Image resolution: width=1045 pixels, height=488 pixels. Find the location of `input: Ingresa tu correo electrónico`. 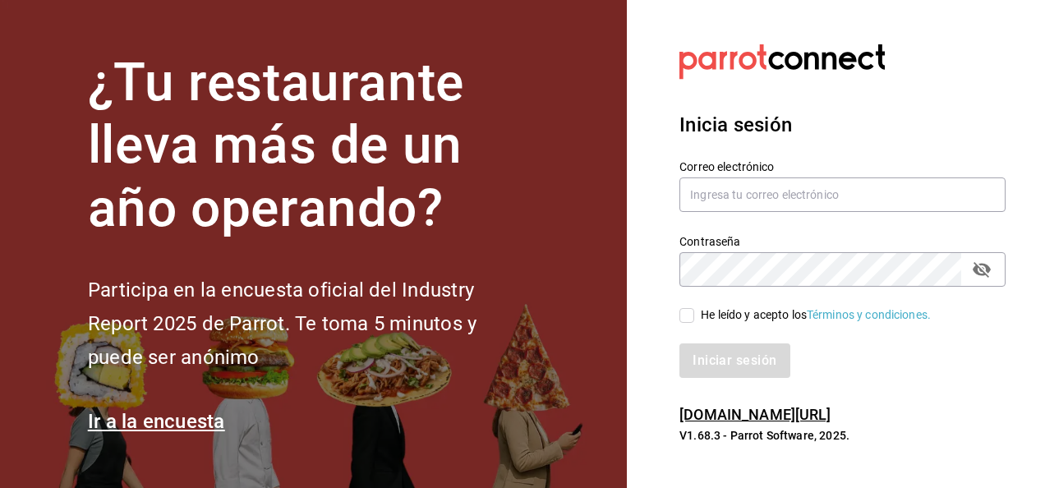

input: Ingresa tu correo electrónico is located at coordinates (842, 195).